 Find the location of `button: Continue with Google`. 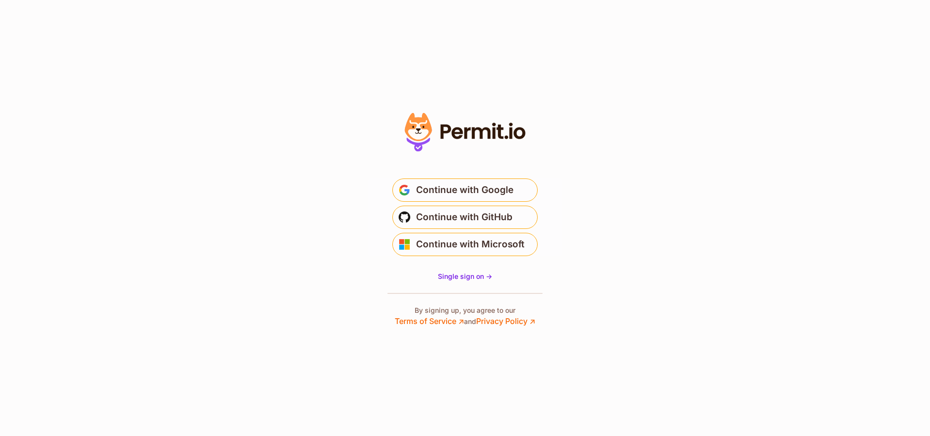

button: Continue with Google is located at coordinates (465, 190).